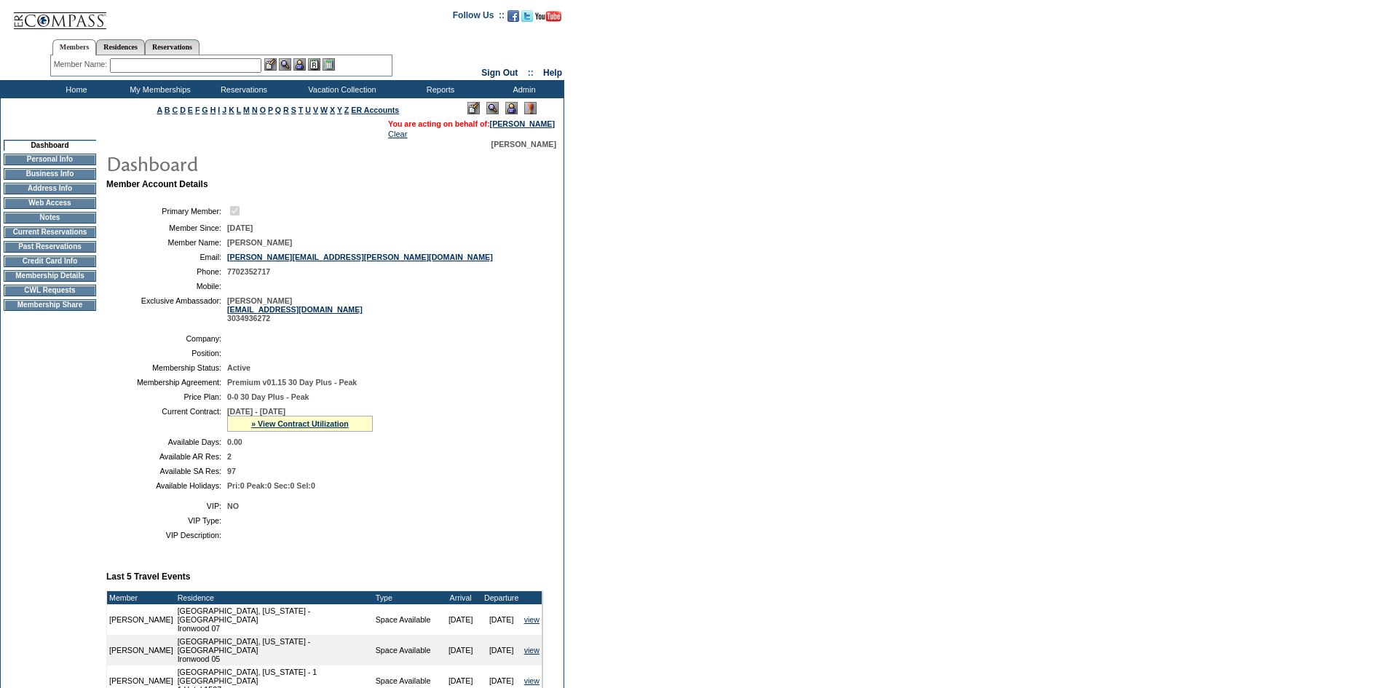 The image size is (1387, 688). I want to click on td: Vacation Collection, so click(340, 89).